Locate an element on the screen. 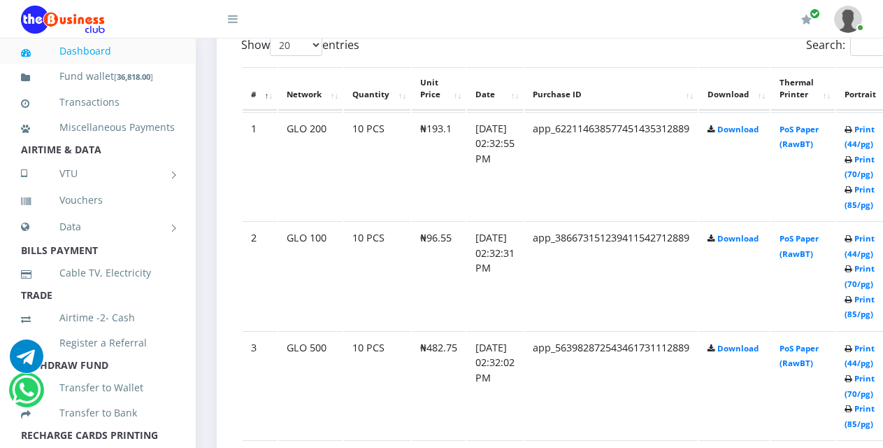 This screenshot has width=883, height=448. label: Show entries is located at coordinates (300, 45).